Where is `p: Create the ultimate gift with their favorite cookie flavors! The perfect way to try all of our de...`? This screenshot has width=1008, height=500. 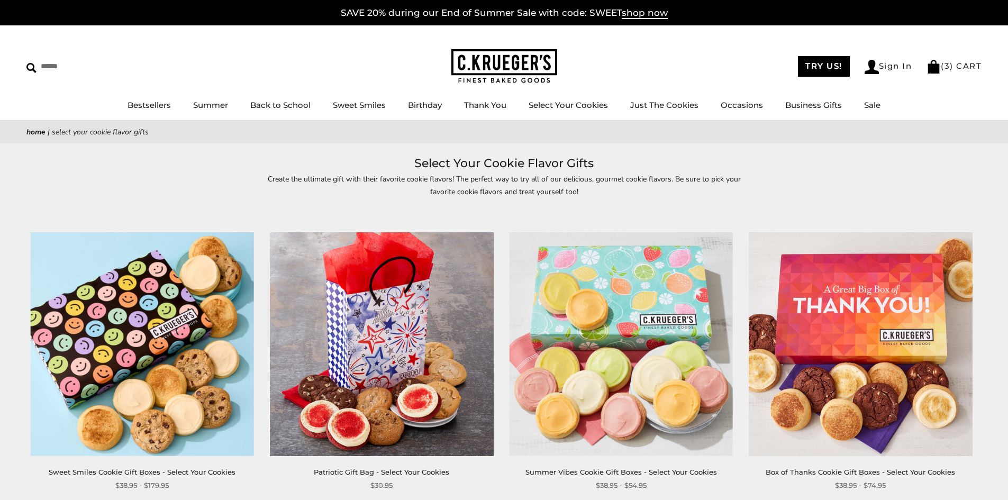
p: Create the ultimate gift with their favorite cookie flavors! The perfect way to try all of our de... is located at coordinates (504, 185).